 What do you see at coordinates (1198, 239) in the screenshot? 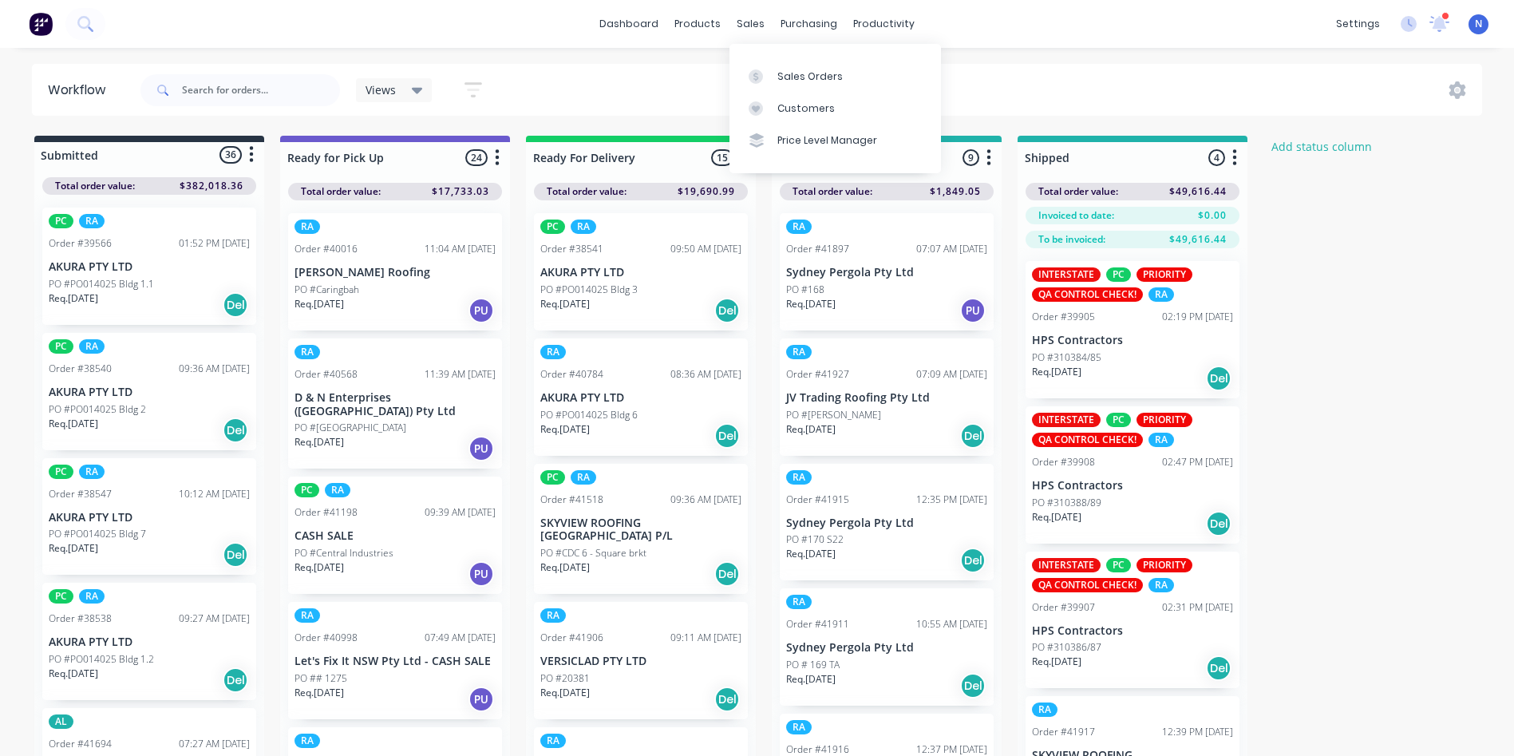
I see `span: $49,616.44` at bounding box center [1198, 239].